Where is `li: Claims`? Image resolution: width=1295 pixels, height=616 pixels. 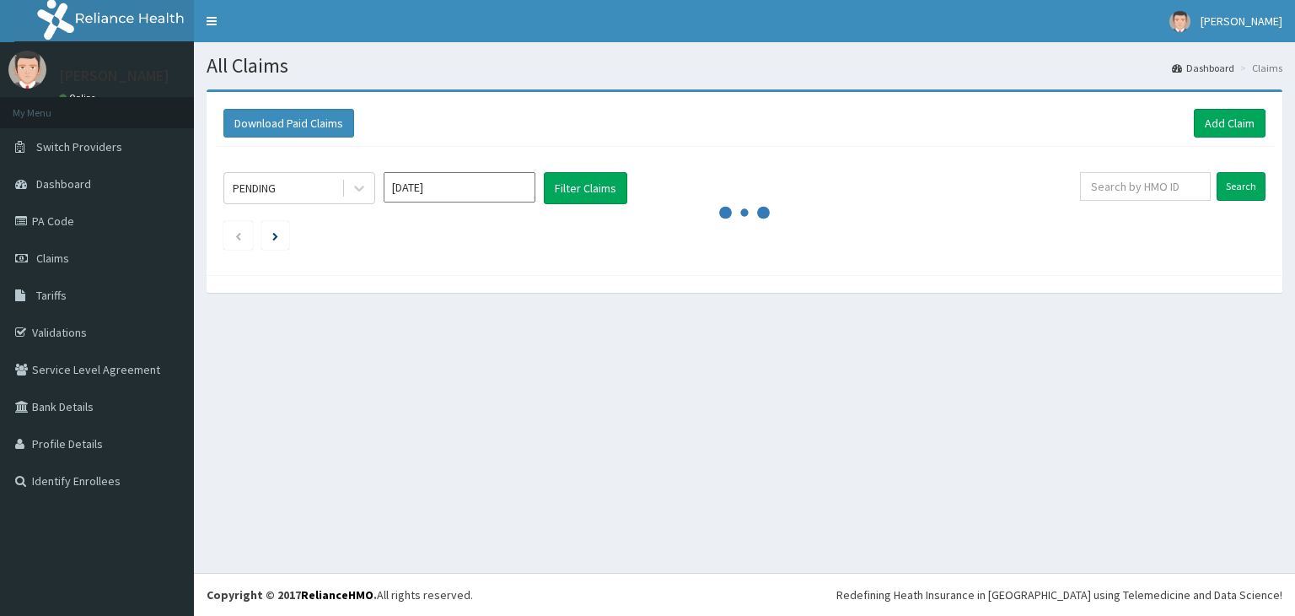 li: Claims is located at coordinates (1259, 67).